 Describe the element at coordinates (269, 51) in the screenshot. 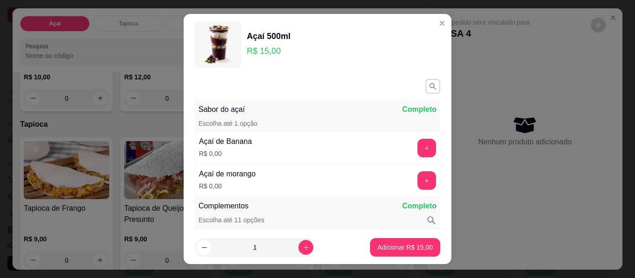

I see `p: R$ 15,00` at that location.